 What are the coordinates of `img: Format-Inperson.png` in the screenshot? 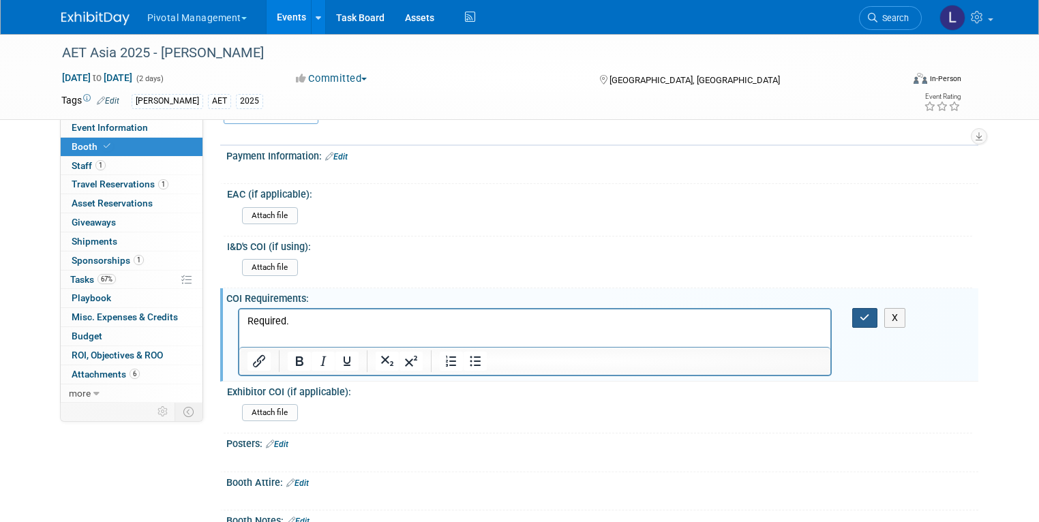 It's located at (921, 78).